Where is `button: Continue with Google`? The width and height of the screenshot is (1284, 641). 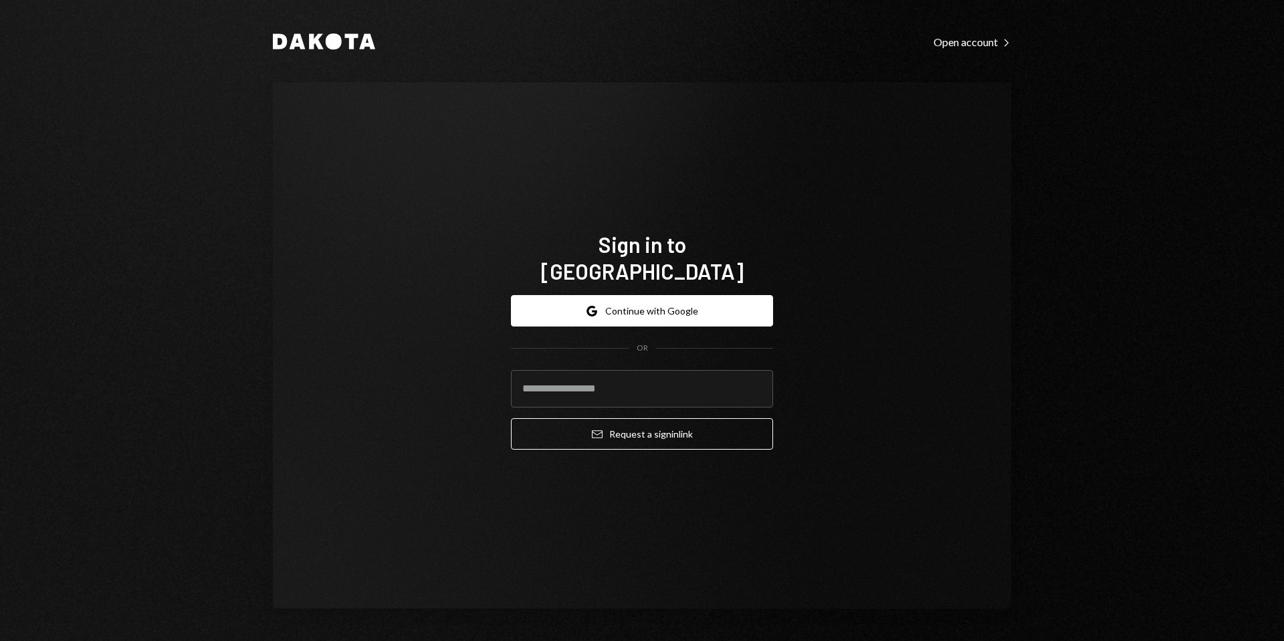 button: Continue with Google is located at coordinates (642, 310).